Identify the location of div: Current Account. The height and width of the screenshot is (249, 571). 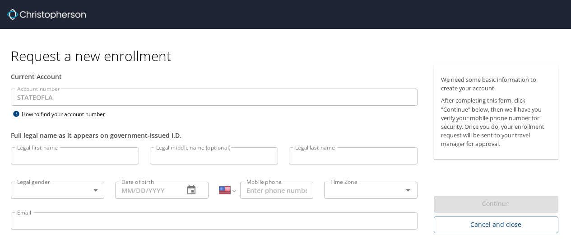
(214, 76).